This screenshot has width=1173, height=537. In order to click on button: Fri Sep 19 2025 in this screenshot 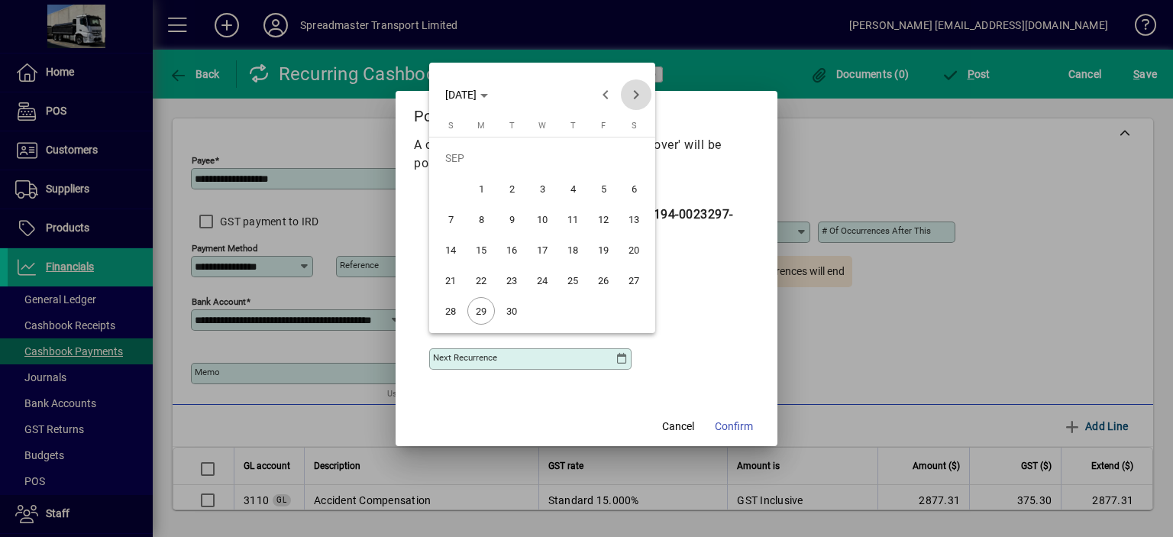, I will do `click(603, 250)`.